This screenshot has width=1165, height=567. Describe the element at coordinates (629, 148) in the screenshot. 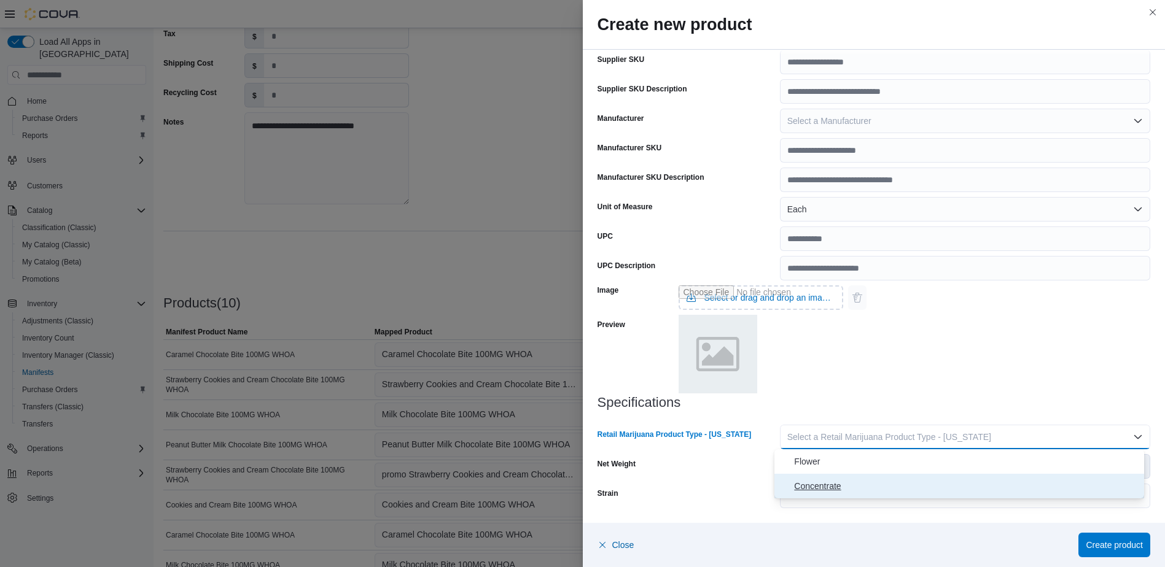

I see `label: Manufacturer SKU` at that location.